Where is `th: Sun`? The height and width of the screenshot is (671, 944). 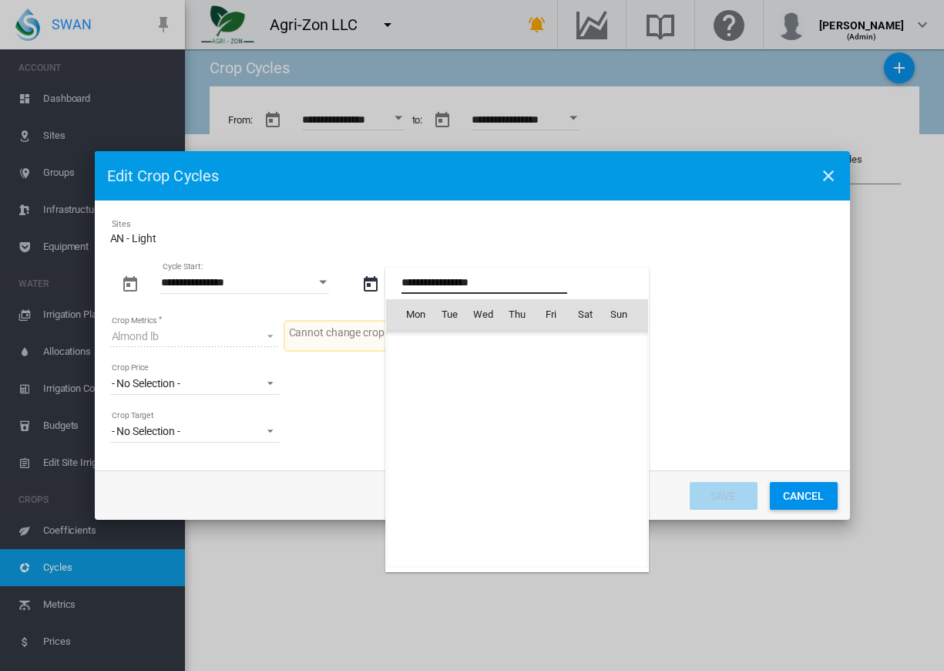
th: Sun is located at coordinates (625, 315).